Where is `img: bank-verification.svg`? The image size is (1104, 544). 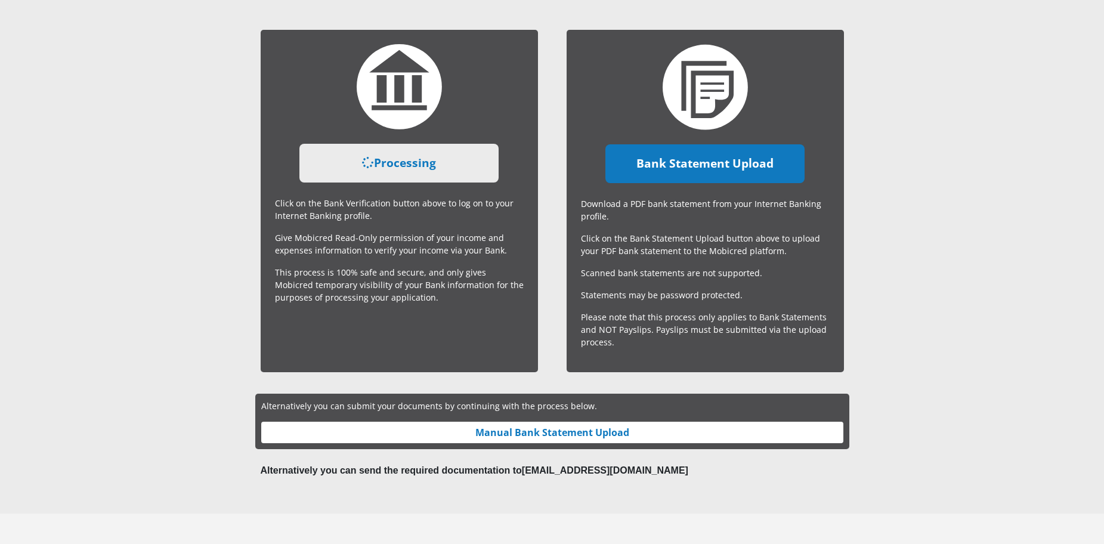
img: bank-verification.svg is located at coordinates (399, 87).